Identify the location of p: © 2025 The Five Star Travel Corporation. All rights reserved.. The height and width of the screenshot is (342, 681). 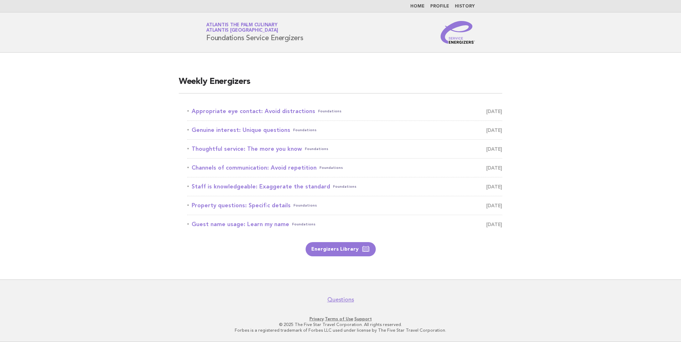
(340, 325).